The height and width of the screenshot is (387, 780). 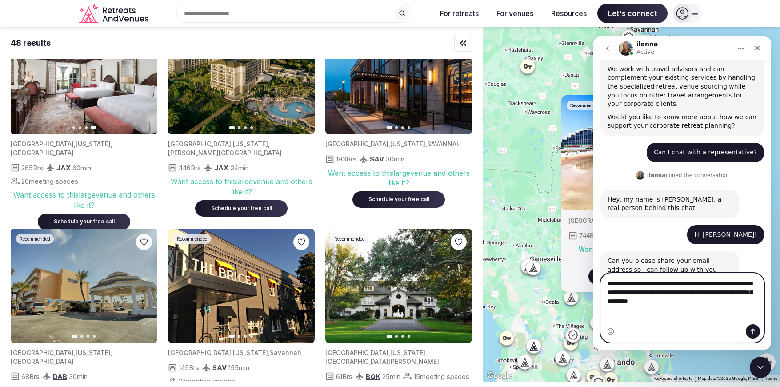 What do you see at coordinates (189, 367) in the screenshot?
I see `span: 145 Brs` at bounding box center [189, 367].